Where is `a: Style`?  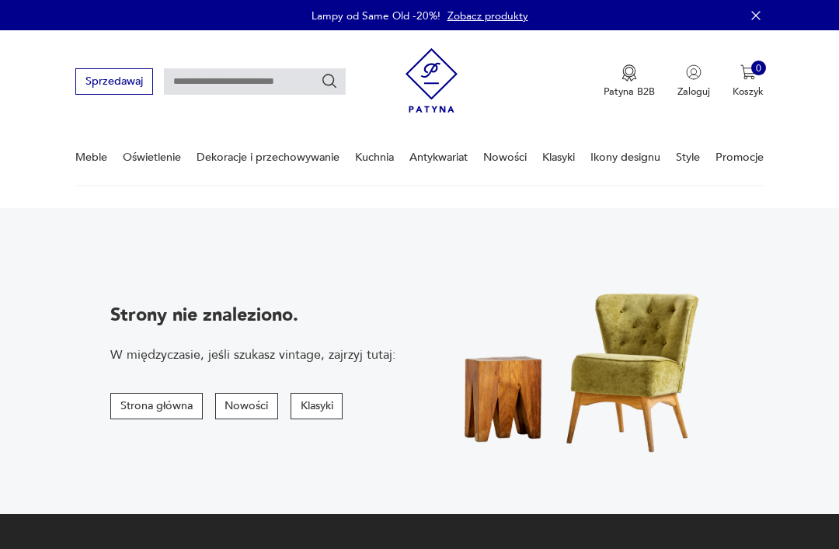
a: Style is located at coordinates (687, 157).